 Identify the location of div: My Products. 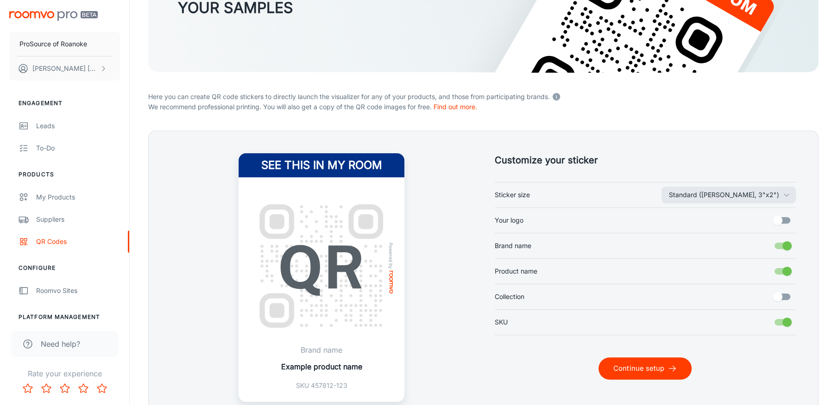
(78, 197).